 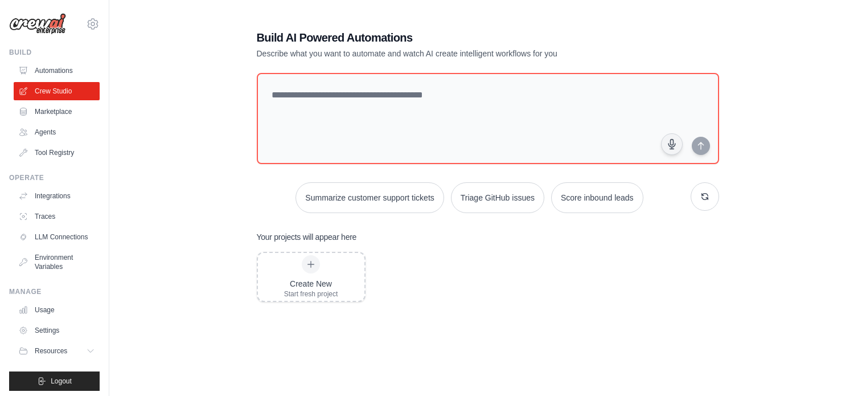 What do you see at coordinates (311, 294) in the screenshot?
I see `div: Start fresh project` at bounding box center [311, 294].